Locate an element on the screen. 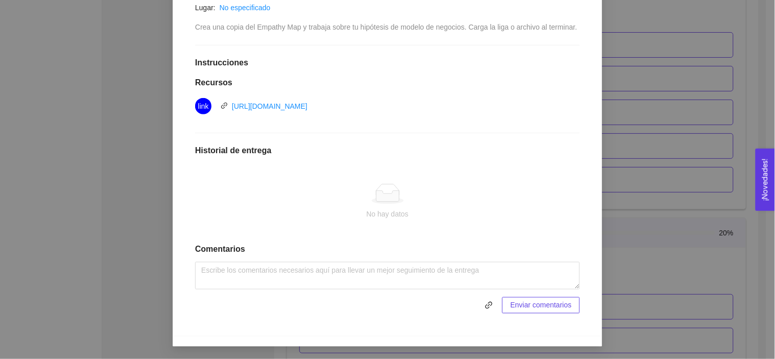 The height and width of the screenshot is (359, 775). a: No especificado is located at coordinates (245, 8).